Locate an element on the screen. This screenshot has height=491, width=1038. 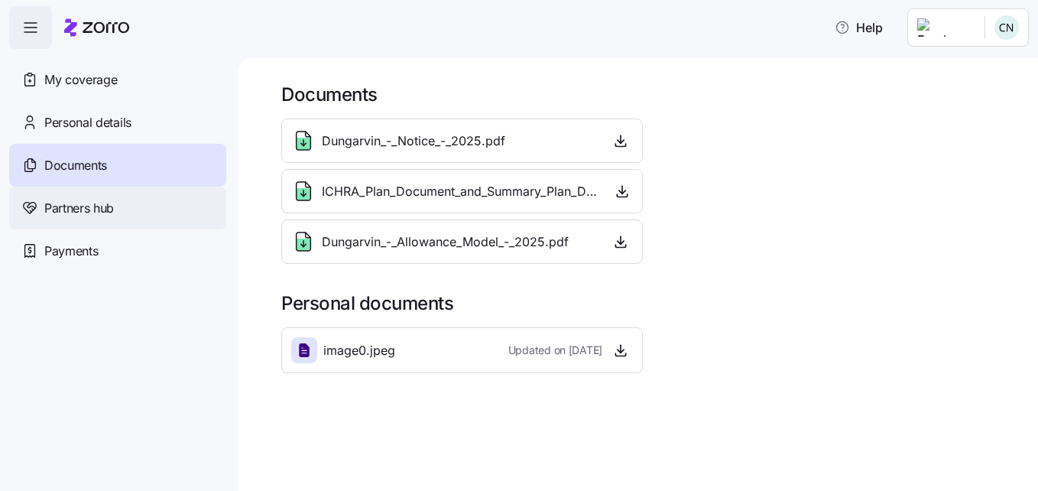
a: Payments is located at coordinates (118, 251).